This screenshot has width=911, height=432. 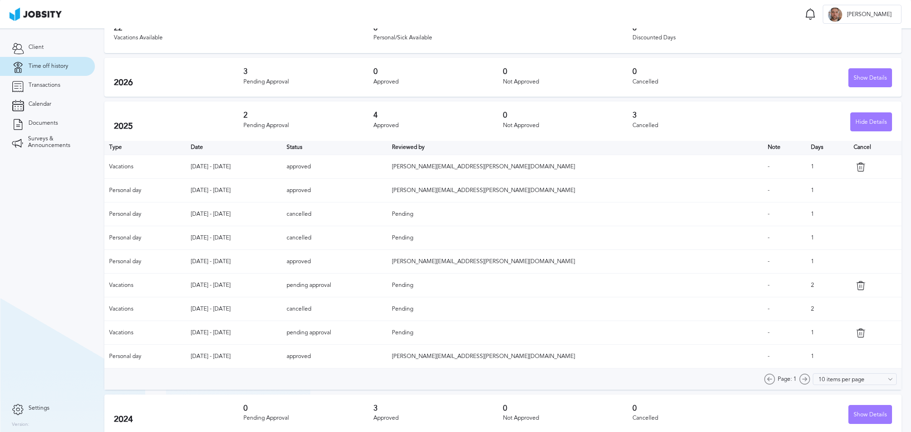 What do you see at coordinates (39, 409) in the screenshot?
I see `span: Settings` at bounding box center [39, 409].